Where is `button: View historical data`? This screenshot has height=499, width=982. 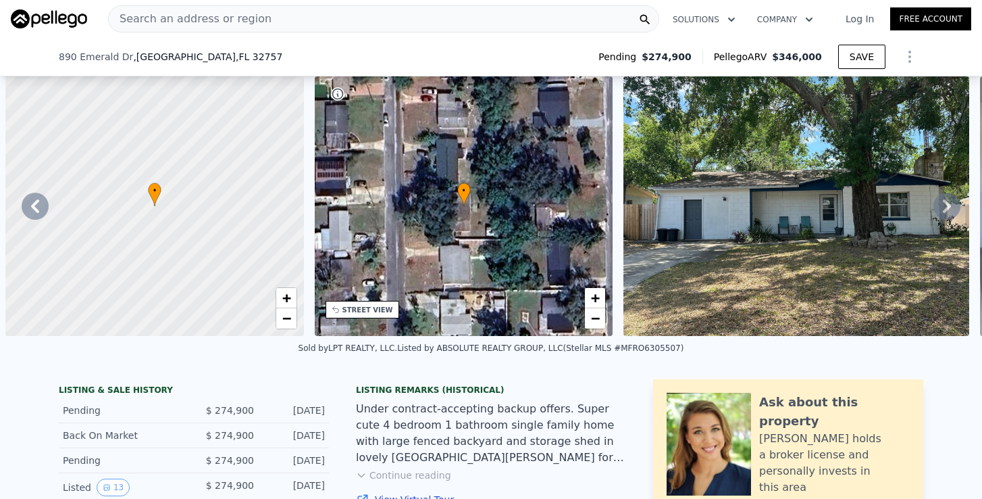 button: View historical data is located at coordinates (113, 487).